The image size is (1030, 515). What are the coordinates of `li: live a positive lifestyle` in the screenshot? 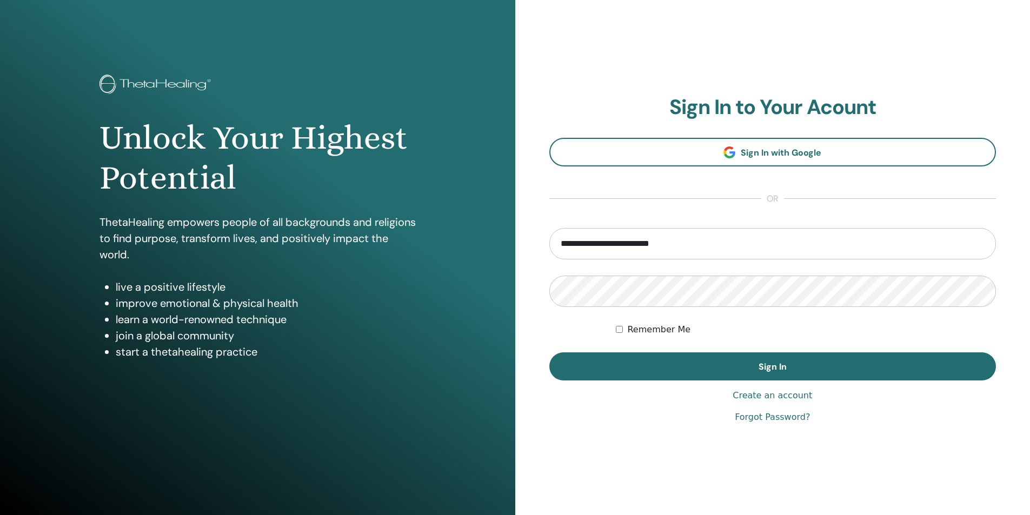 It's located at (265, 287).